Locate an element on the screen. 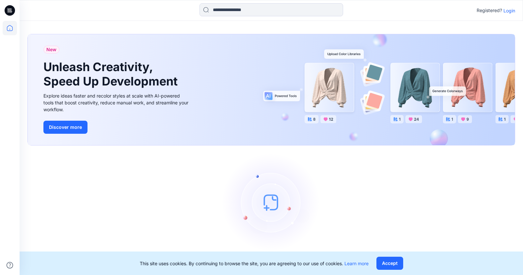  span: New is located at coordinates (51, 50).